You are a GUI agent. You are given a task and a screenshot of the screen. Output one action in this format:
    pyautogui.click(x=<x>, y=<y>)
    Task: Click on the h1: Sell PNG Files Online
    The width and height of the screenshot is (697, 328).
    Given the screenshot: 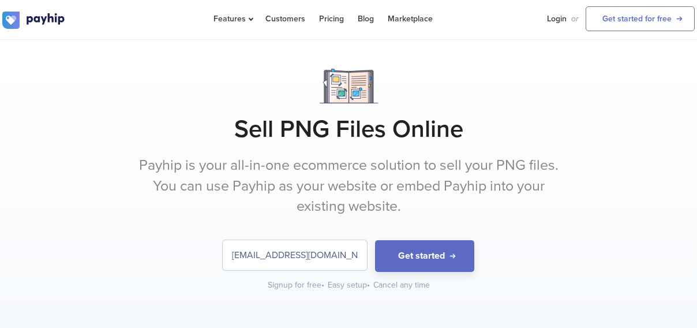 What is the action you would take?
    pyautogui.click(x=348, y=129)
    